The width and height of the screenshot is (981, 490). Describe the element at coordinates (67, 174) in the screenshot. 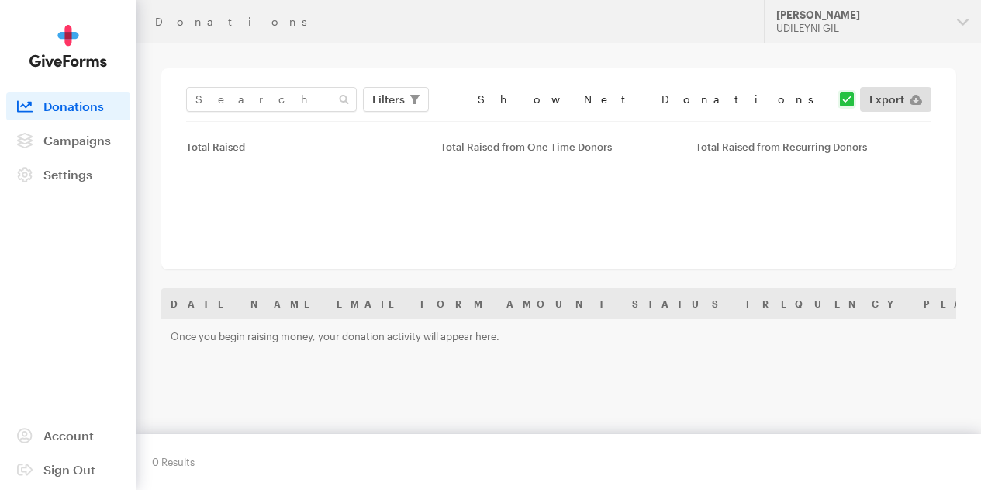

I see `span: Settings` at that location.